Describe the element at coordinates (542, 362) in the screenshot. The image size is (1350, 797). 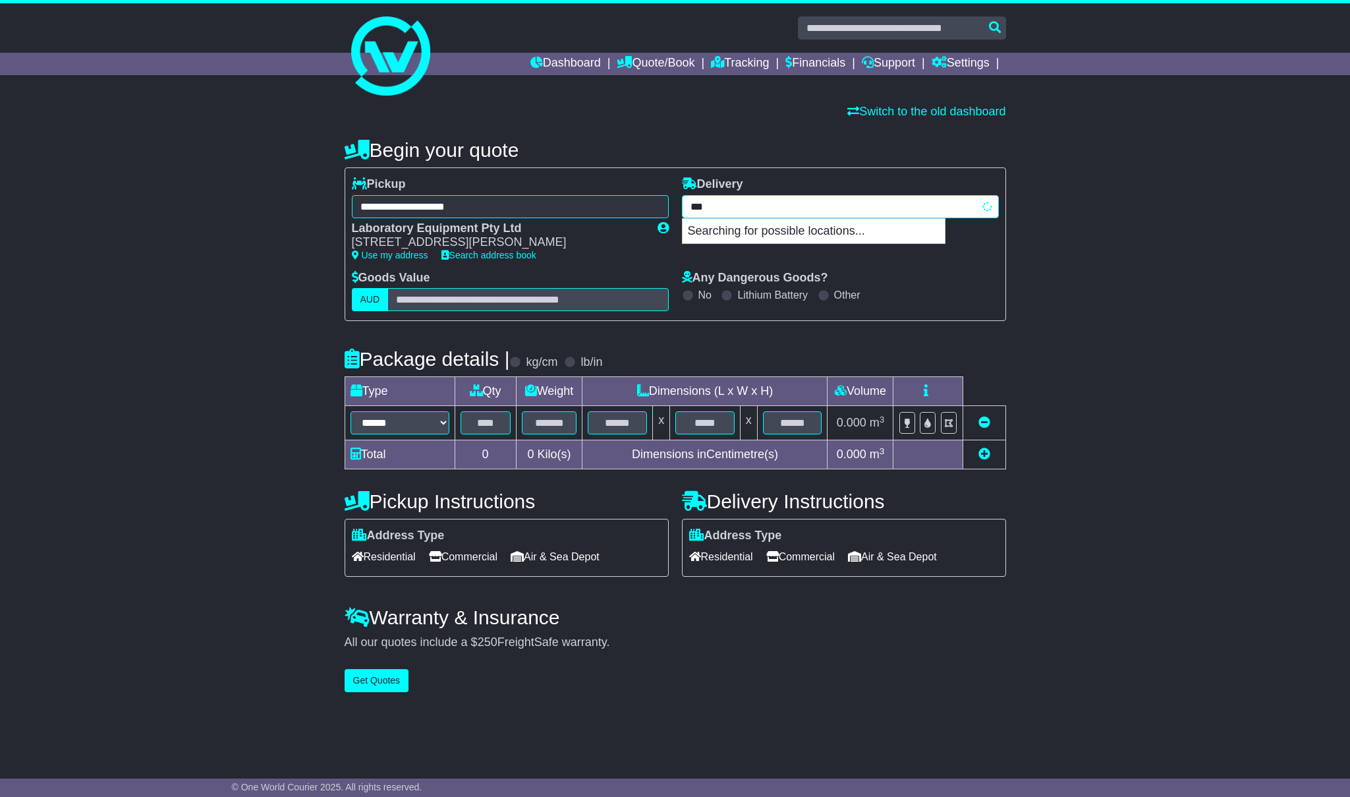
I see `label: kg/cm` at that location.